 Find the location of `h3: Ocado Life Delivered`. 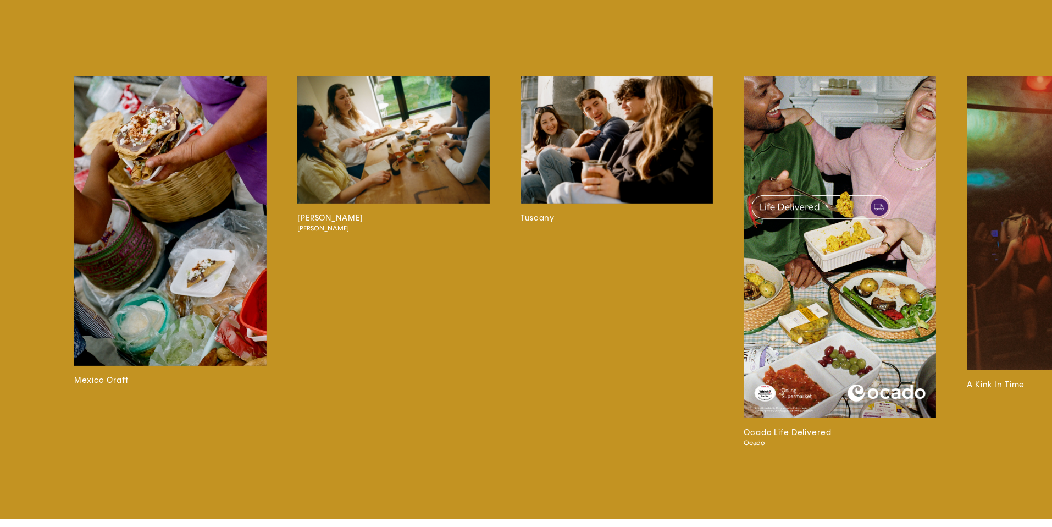

h3: Ocado Life Delivered is located at coordinates (840, 433).